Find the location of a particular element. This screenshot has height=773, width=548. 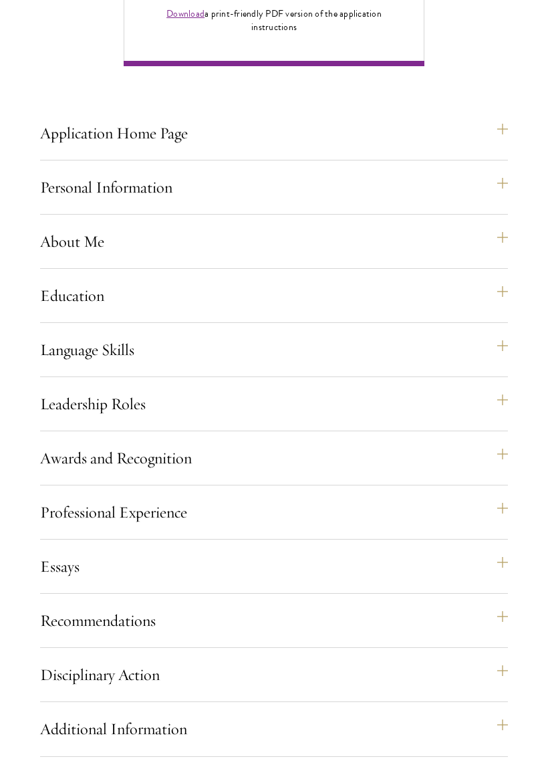

a: Download is located at coordinates (185, 13).